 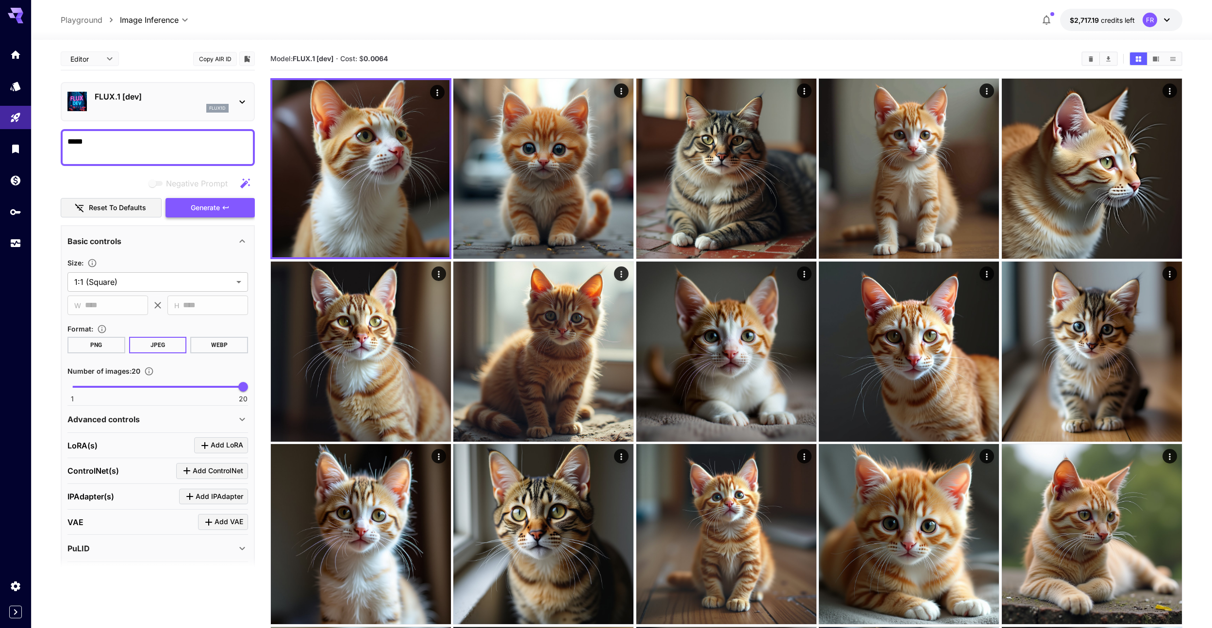 What do you see at coordinates (158, 101) in the screenshot?
I see `div: FLUX.1 [dev]flux1d` at bounding box center [158, 101].